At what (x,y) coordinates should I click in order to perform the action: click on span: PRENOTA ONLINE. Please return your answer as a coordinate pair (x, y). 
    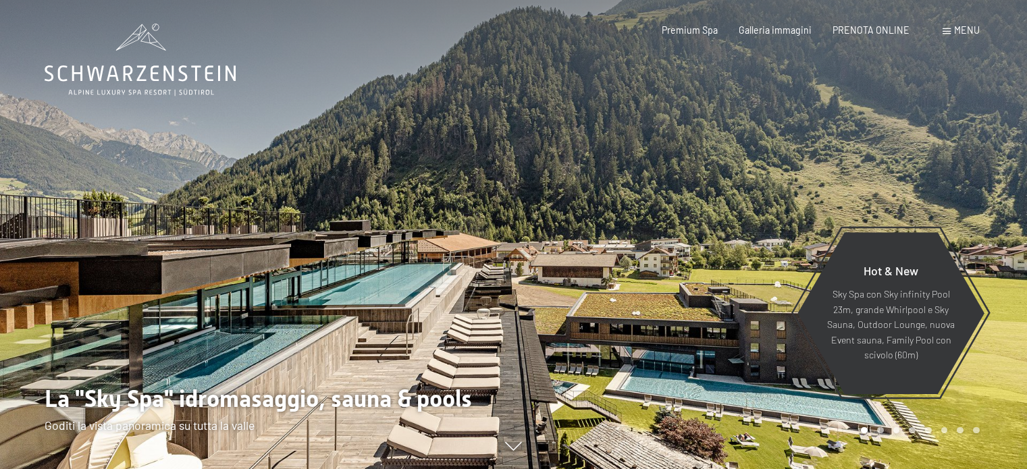
    Looking at the image, I should click on (871, 30).